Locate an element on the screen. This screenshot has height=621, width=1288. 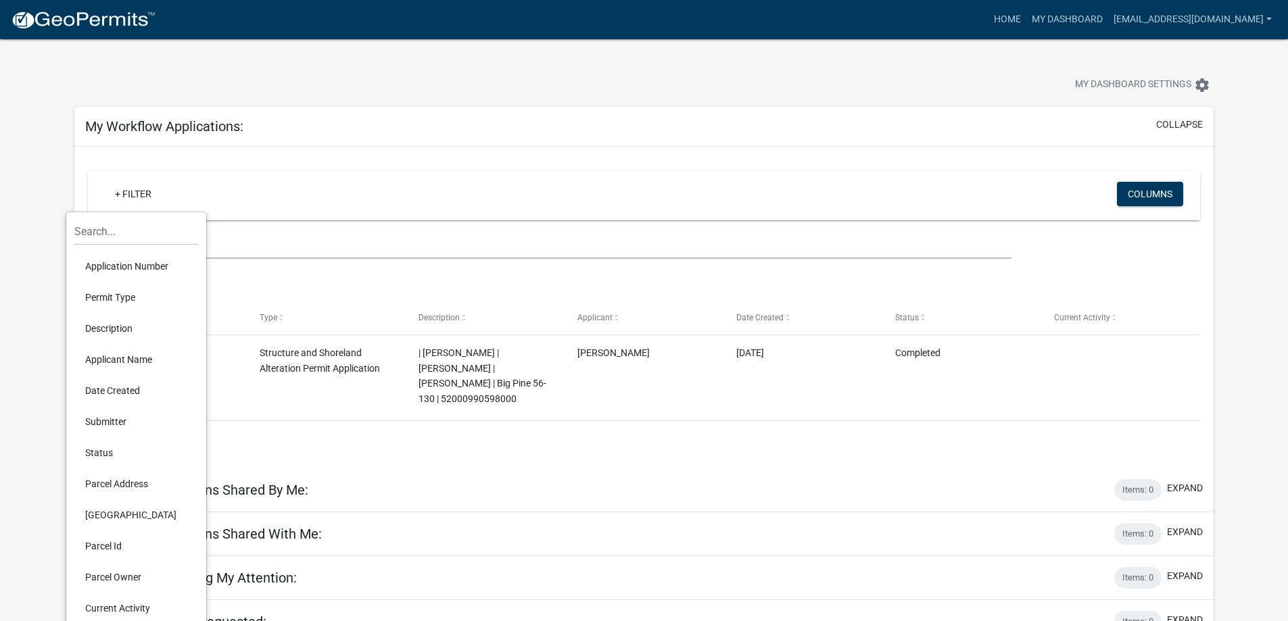
datatable-header-cell: Current Activity is located at coordinates (1120, 318).